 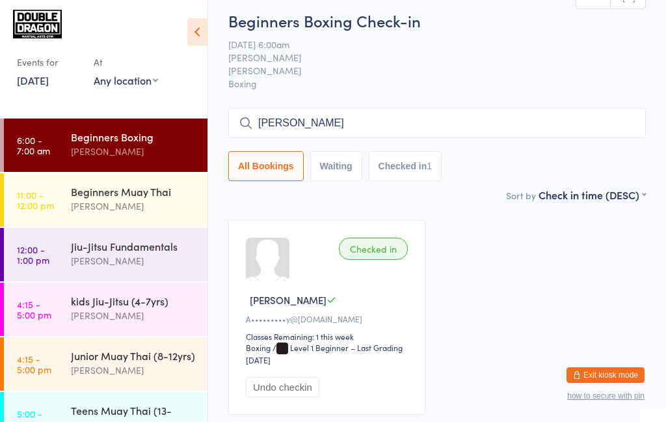 I want to click on div: Events for, so click(x=49, y=62).